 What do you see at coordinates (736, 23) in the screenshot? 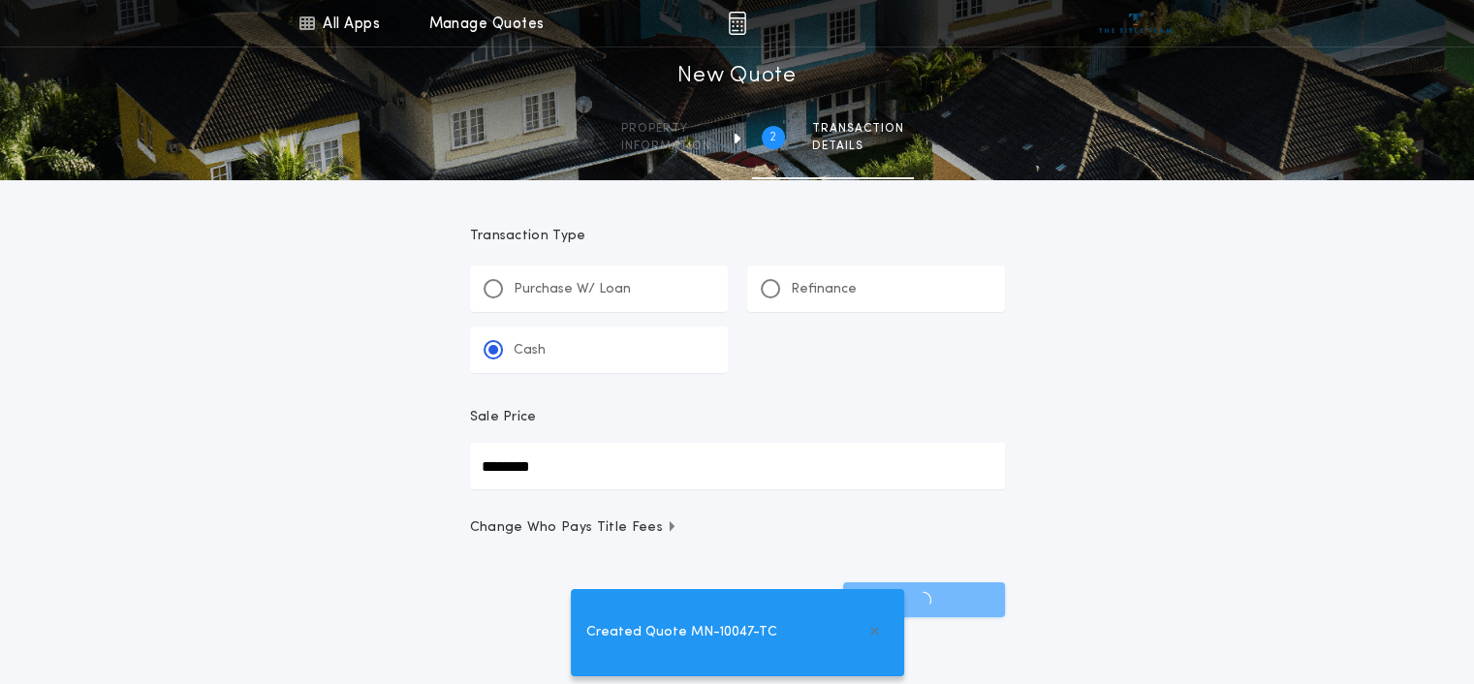
I see `img: img` at bounding box center [736, 23].